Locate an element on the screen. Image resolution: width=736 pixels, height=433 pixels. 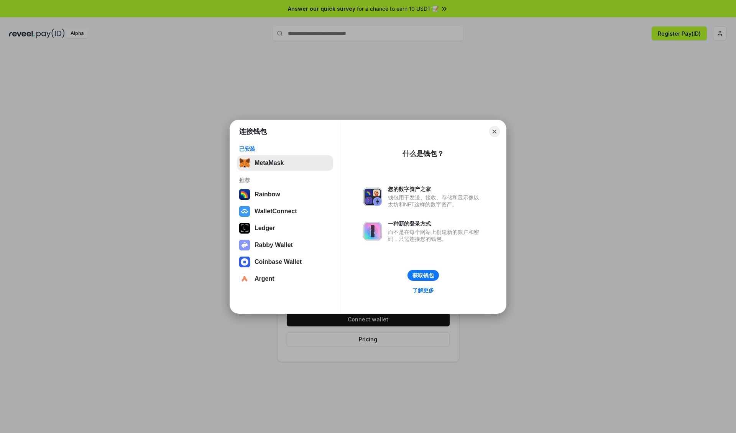
div: 已安装 is located at coordinates (285, 149).